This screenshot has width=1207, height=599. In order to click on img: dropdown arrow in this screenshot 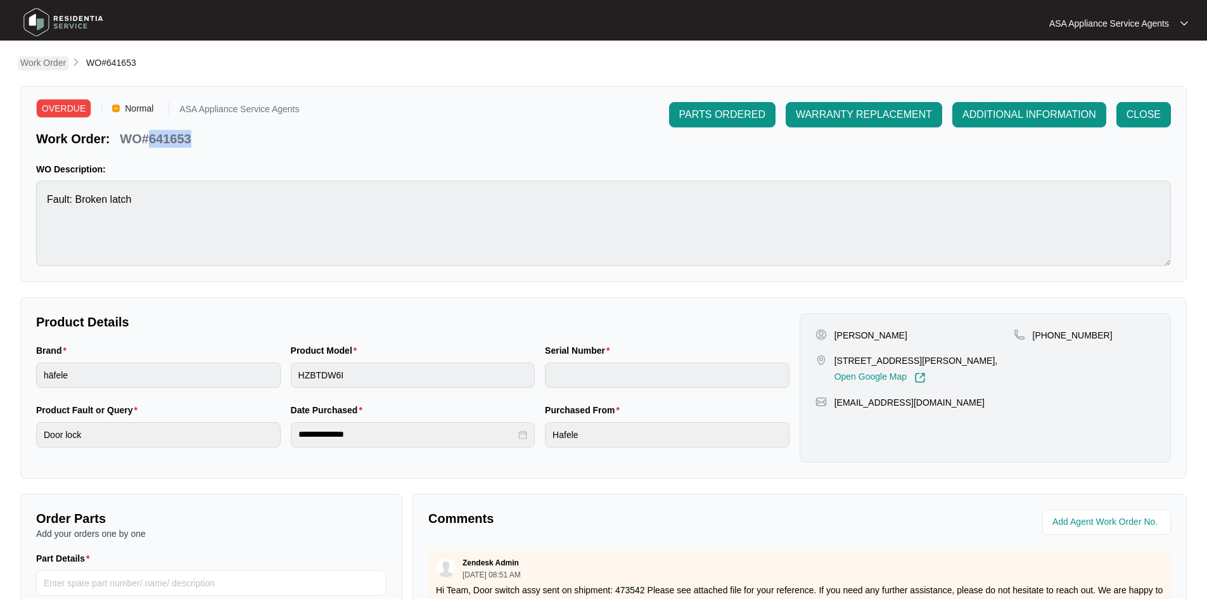, I will do `click(1184, 23)`.